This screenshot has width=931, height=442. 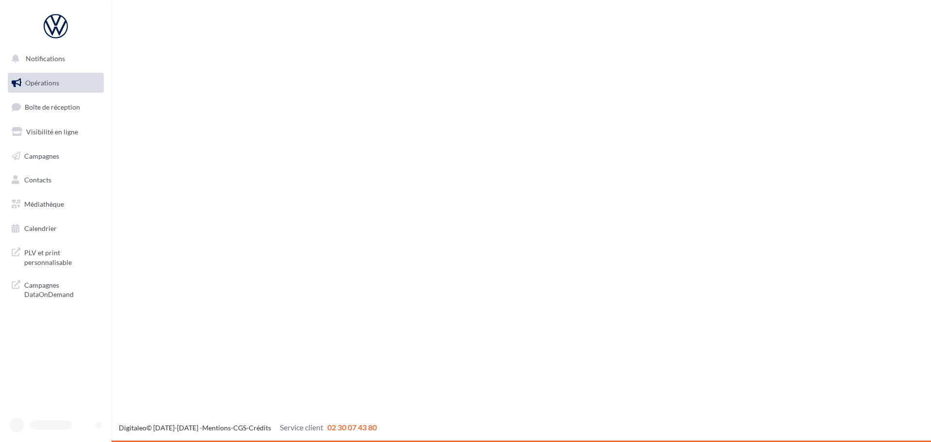 I want to click on a: Campagnes, so click(x=56, y=156).